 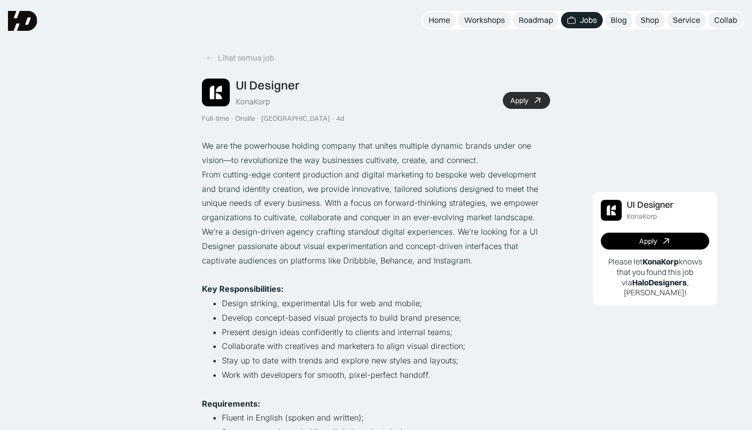 I want to click on div: Onsite, so click(x=245, y=118).